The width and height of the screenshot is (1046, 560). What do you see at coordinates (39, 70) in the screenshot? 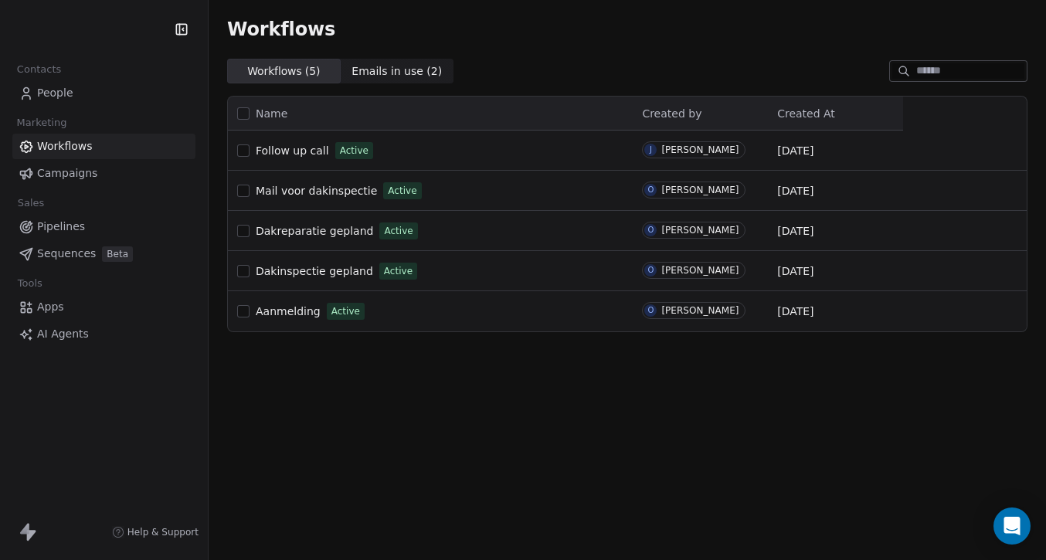
I see `span: Contacts` at bounding box center [39, 70].